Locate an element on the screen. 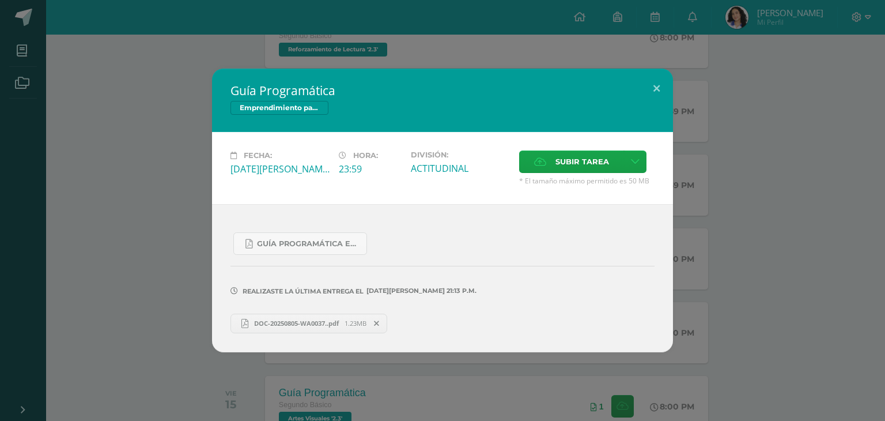 The image size is (885, 421). span: Remover entrega is located at coordinates (377, 323).